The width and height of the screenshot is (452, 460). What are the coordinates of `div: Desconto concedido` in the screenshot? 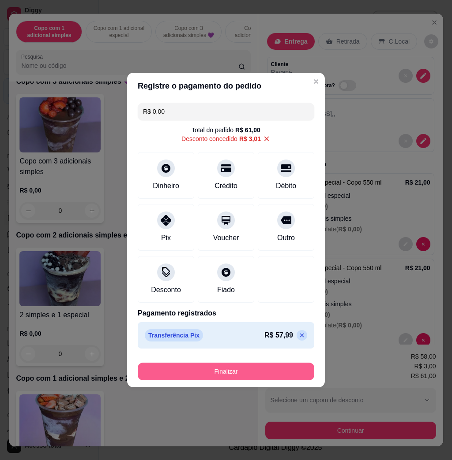 It's located at (221, 139).